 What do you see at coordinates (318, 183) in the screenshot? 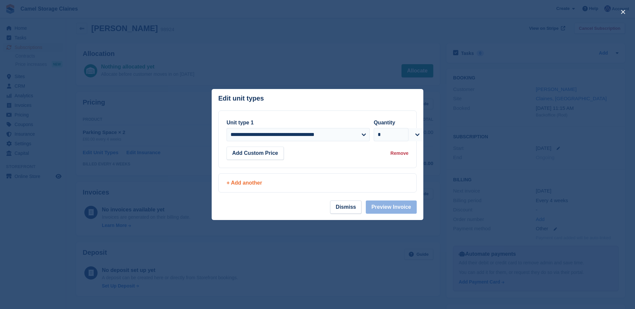
I see `div: + Add another` at bounding box center [318, 183].